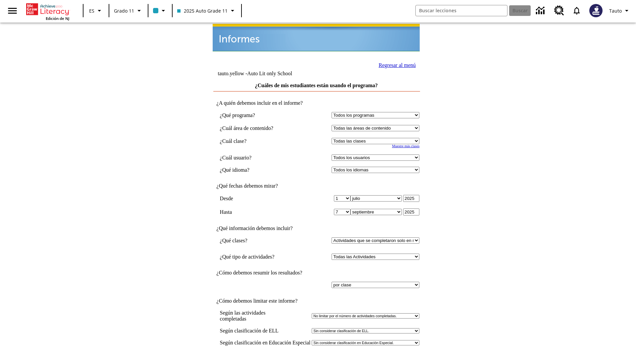 The width and height of the screenshot is (636, 358). What do you see at coordinates (596, 11) in the screenshot?
I see `button: Escoja un nuevo avatar` at bounding box center [596, 11].